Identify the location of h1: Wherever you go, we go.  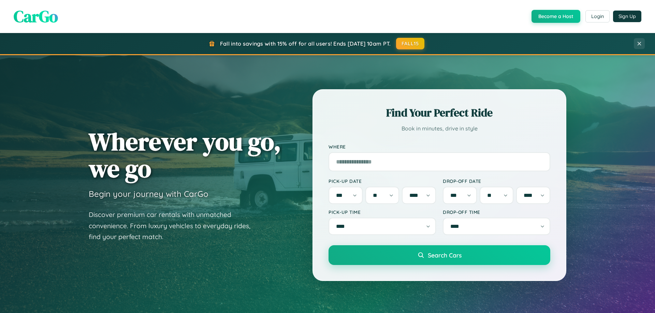
(185, 155).